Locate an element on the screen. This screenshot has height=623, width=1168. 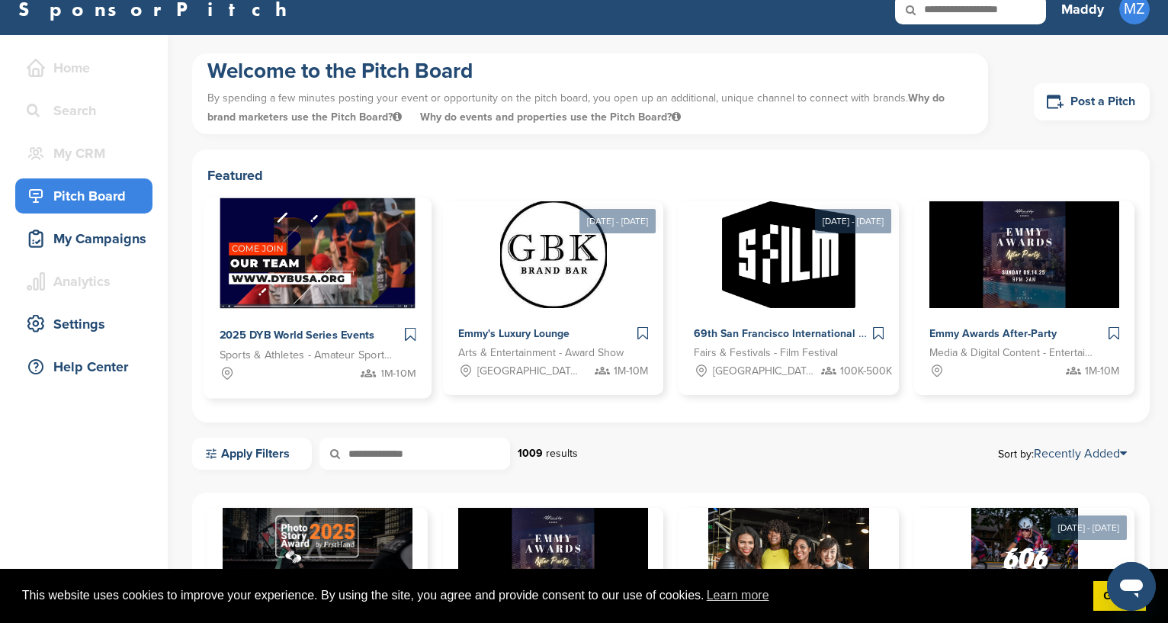
a: Analytics is located at coordinates (84, 281).